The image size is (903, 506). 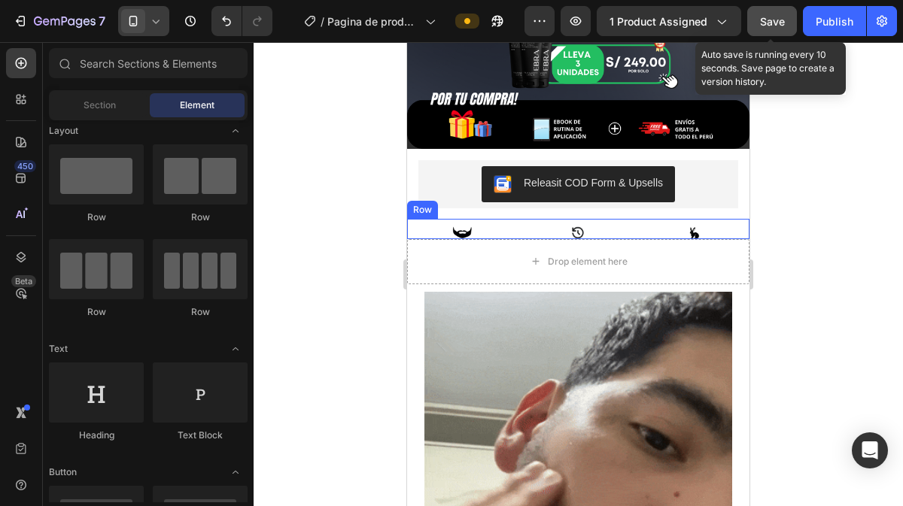 I want to click on p: 7, so click(x=102, y=21).